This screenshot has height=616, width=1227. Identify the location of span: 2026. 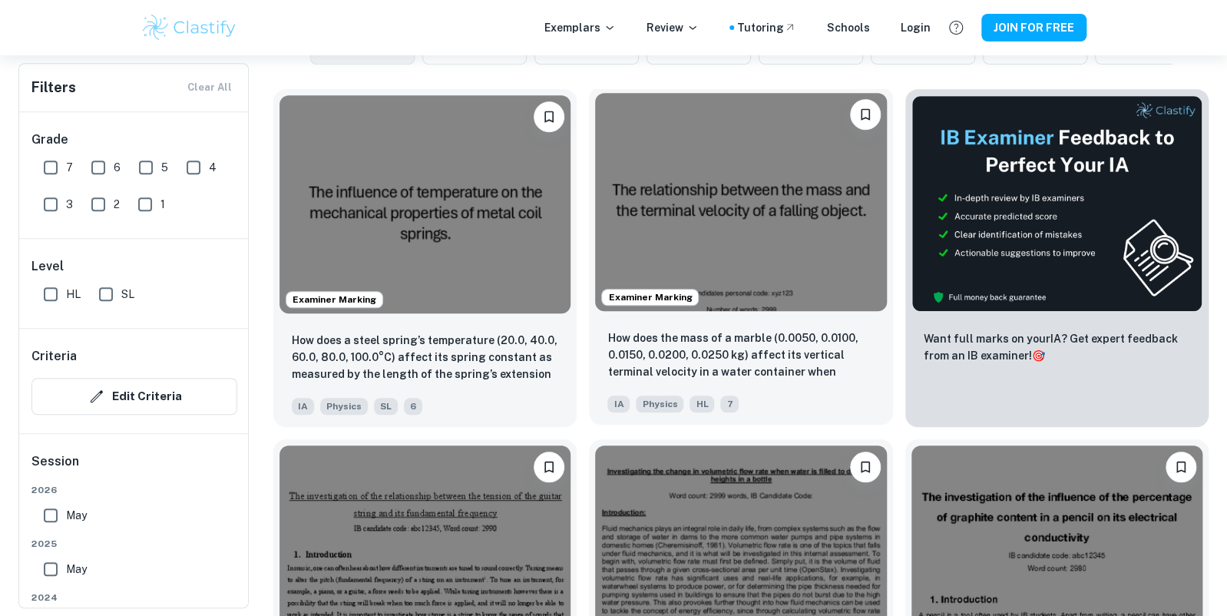
(134, 490).